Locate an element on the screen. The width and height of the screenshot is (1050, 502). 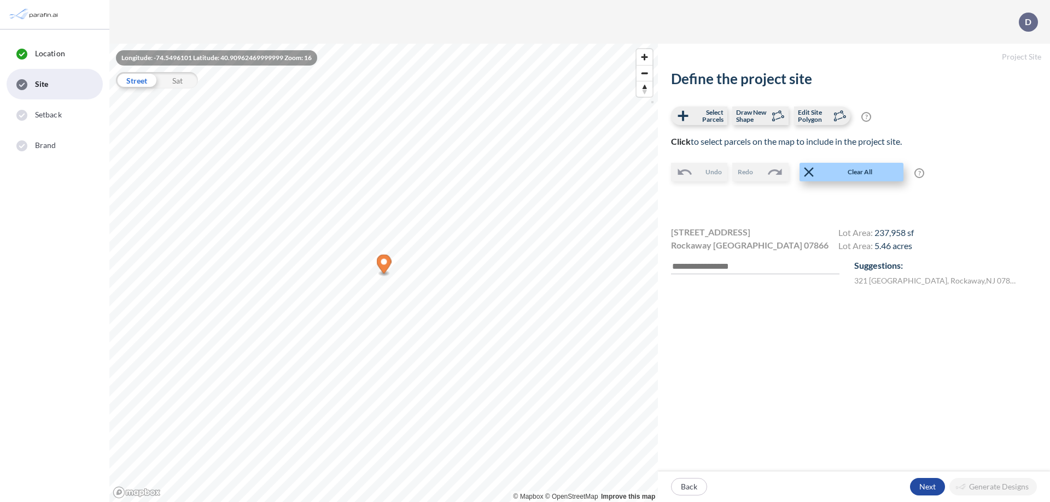
p: D is located at coordinates (1028, 22).